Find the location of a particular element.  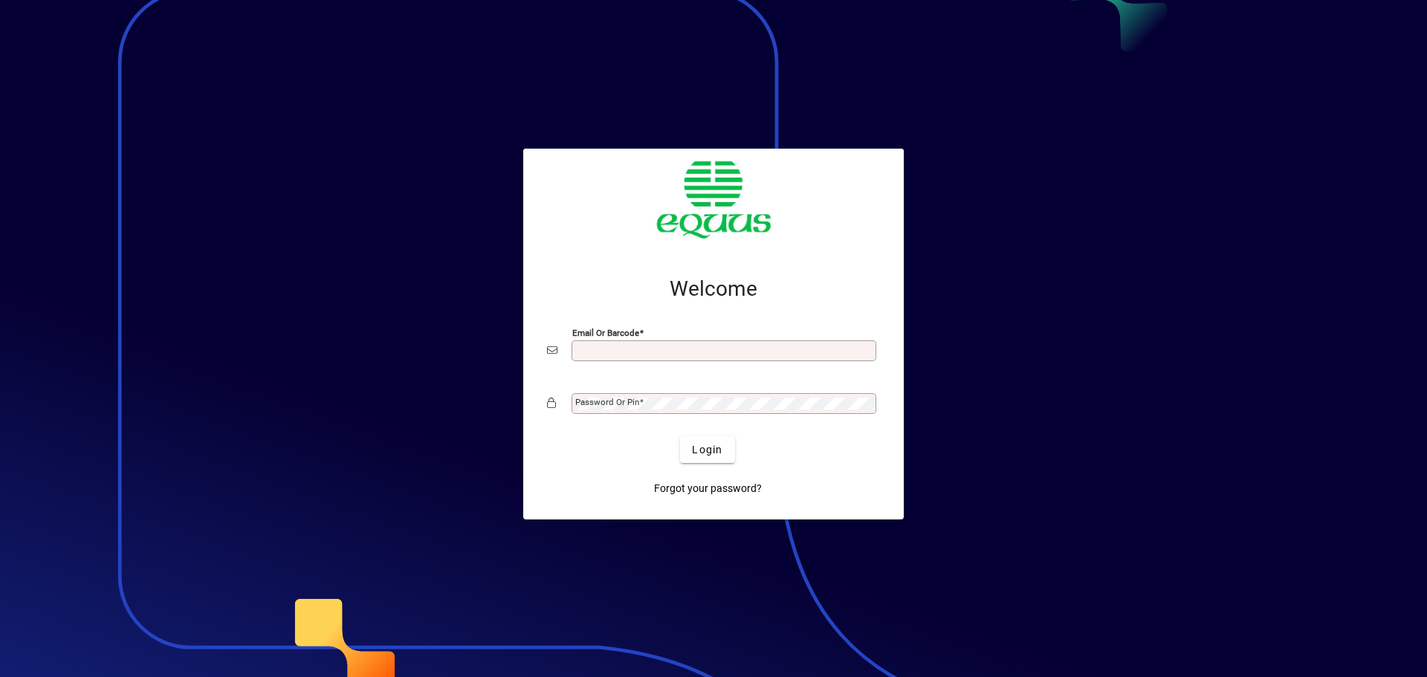

button: Login is located at coordinates (707, 450).